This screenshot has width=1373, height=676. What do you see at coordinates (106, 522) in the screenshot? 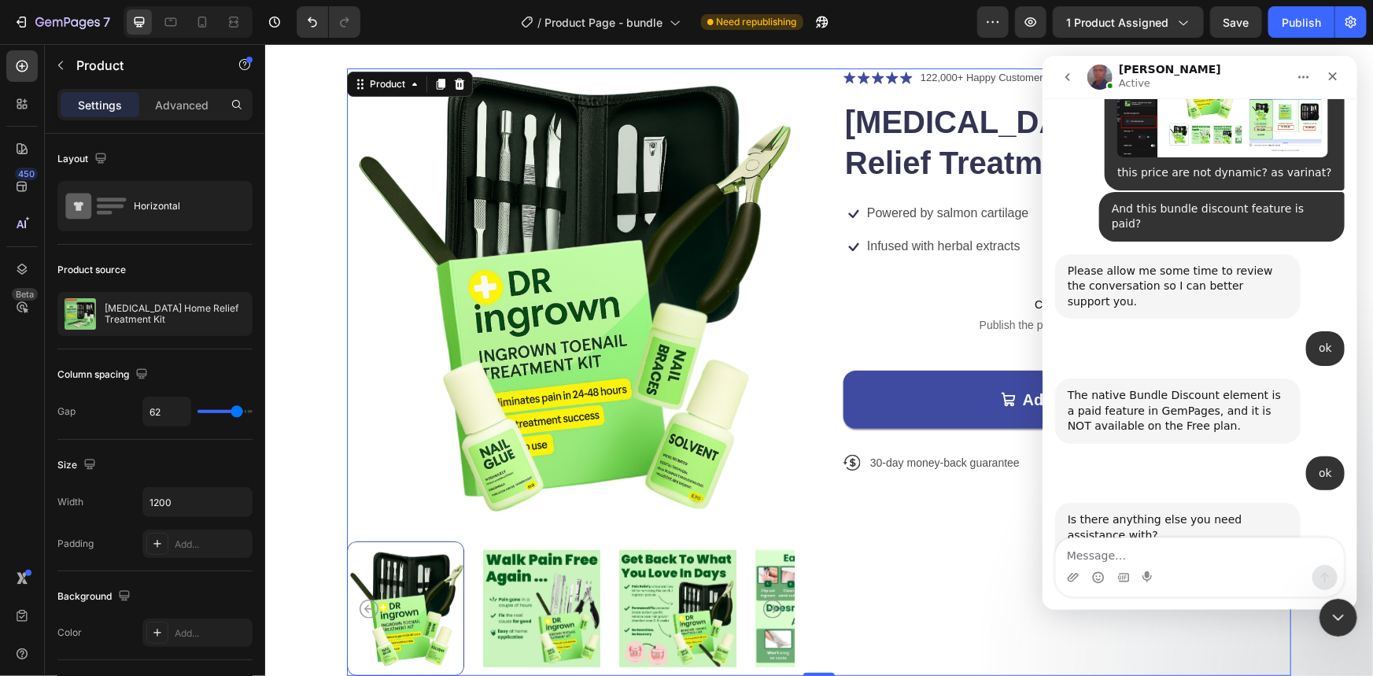
I see `button: Start recording` at bounding box center [106, 522].